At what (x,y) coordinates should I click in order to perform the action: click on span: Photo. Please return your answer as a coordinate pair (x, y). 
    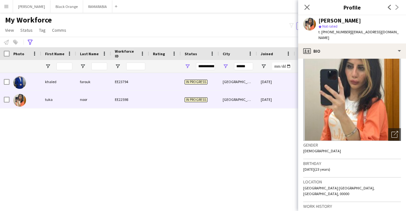
    Looking at the image, I should click on (19, 54).